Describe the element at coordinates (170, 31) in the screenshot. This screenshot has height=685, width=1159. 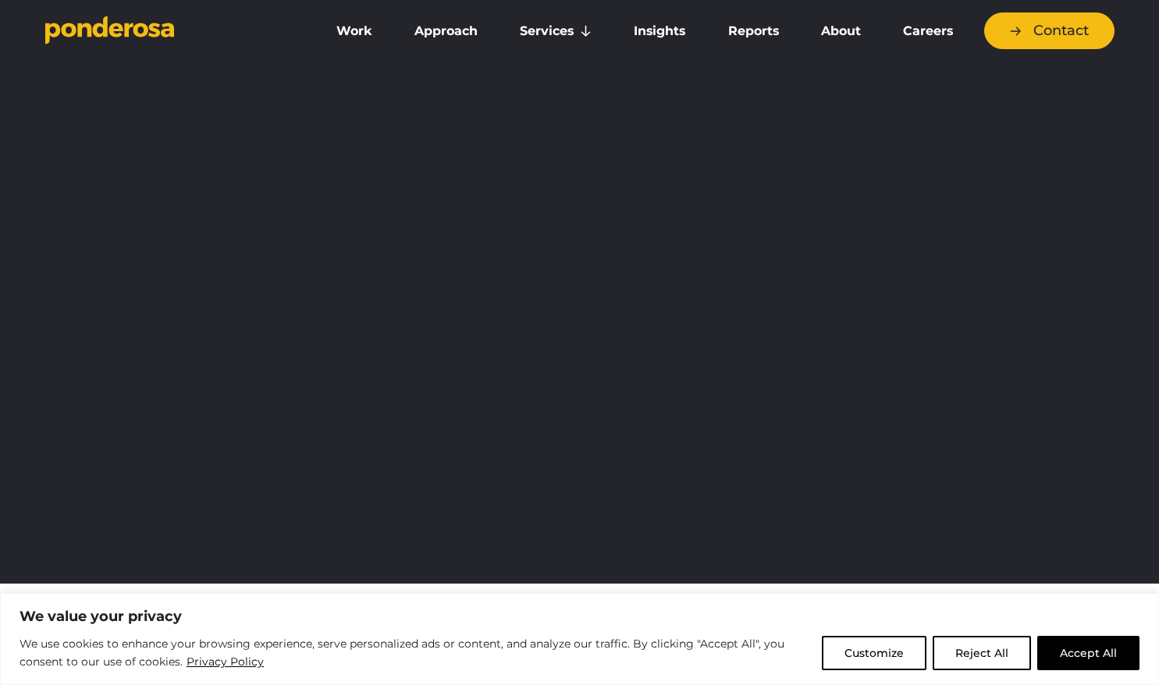
I see `a: Go to homepage` at that location.